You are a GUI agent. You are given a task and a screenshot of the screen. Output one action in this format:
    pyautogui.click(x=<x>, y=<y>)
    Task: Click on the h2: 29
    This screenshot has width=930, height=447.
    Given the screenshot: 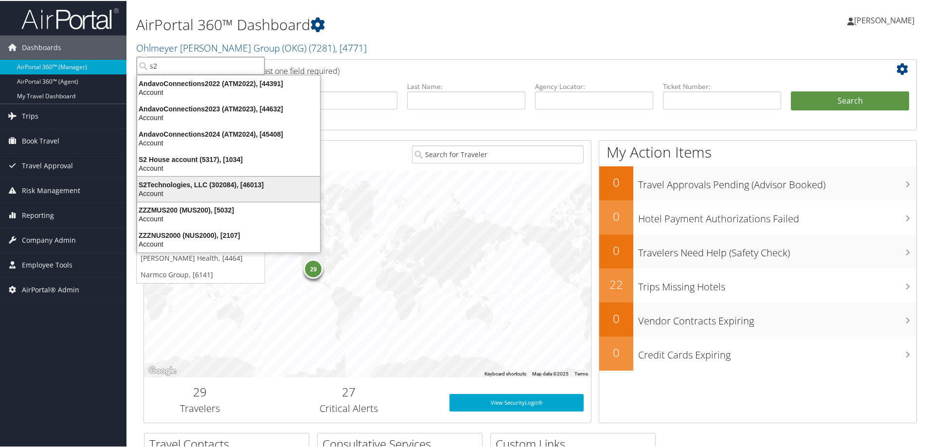 What is the action you would take?
    pyautogui.click(x=200, y=391)
    